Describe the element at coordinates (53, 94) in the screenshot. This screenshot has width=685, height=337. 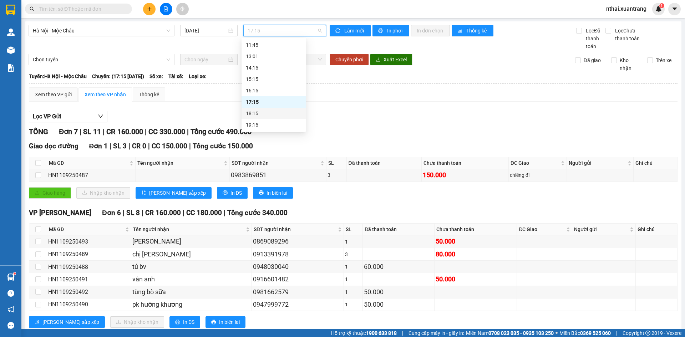
I see `div: Xem theo VP gửi` at that location.